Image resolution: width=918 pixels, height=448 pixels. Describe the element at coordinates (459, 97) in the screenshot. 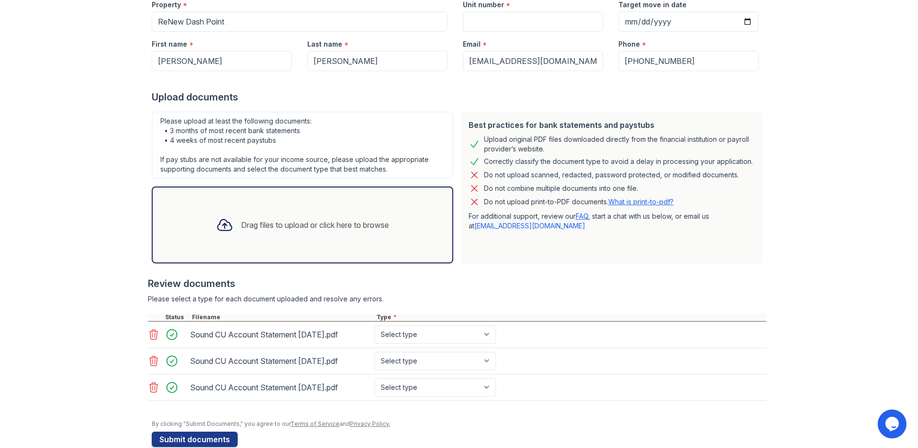

I see `div: Upload documents` at that location.